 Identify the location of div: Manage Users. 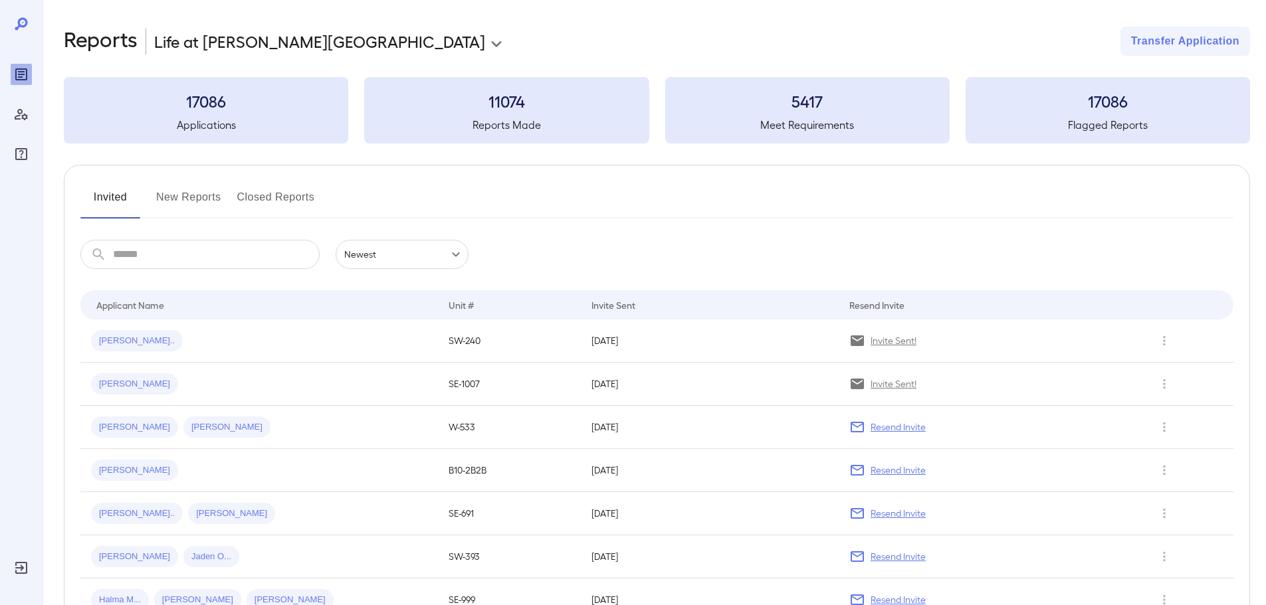
(21, 114).